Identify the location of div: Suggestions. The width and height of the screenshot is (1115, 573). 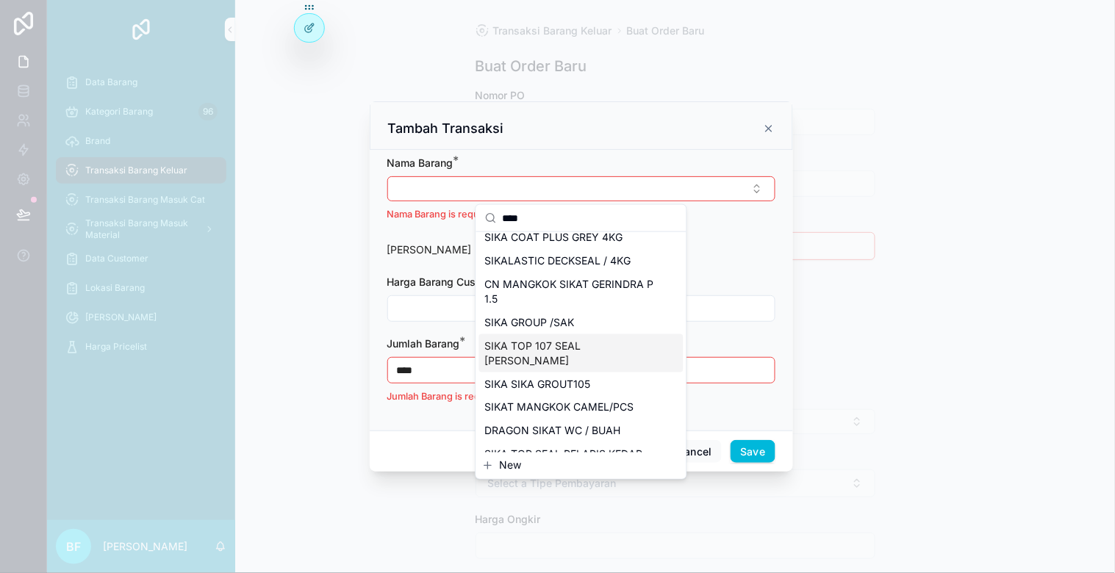
(581, 342).